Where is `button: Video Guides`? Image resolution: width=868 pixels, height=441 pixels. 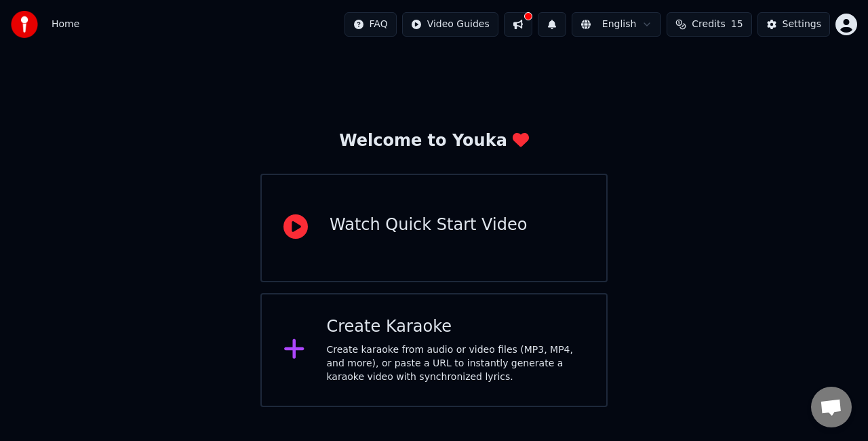 button: Video Guides is located at coordinates (450, 24).